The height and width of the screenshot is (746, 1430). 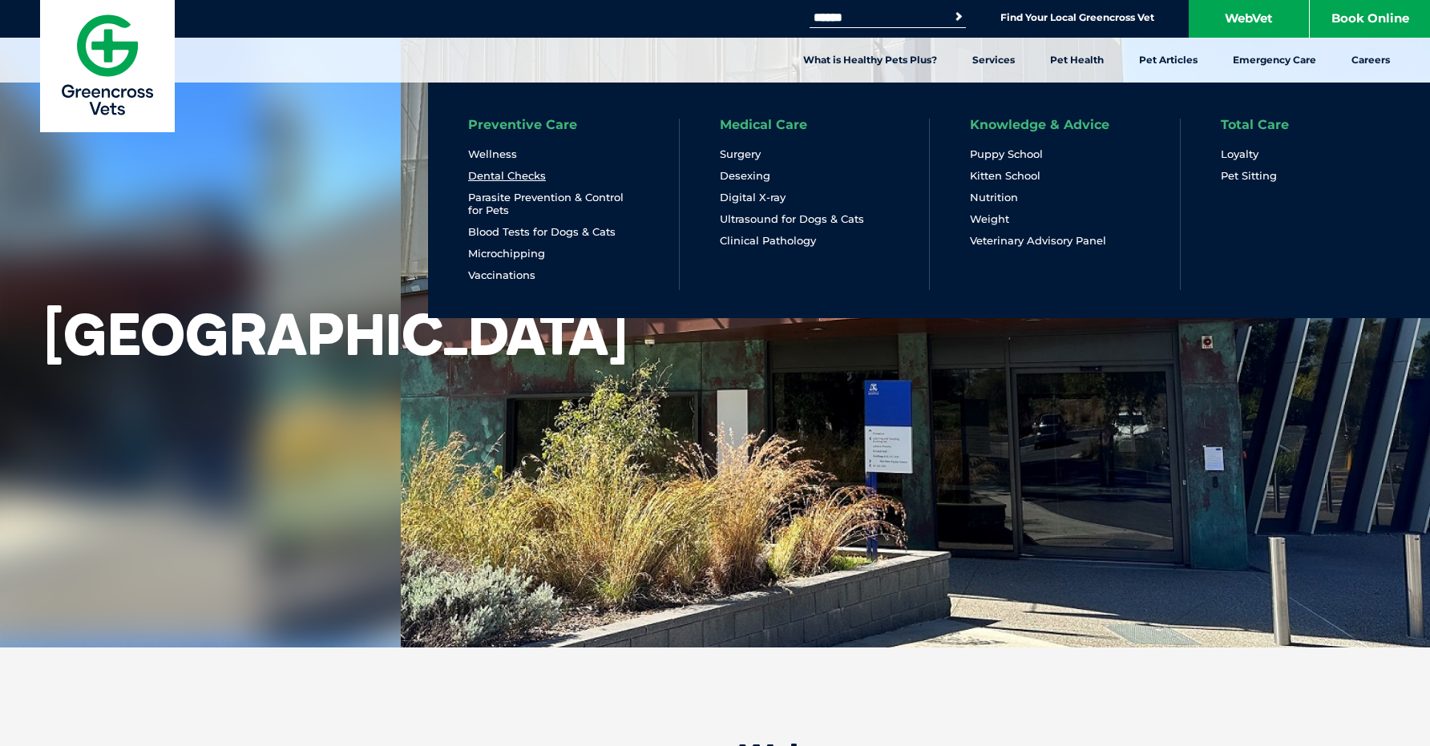 What do you see at coordinates (1239, 154) in the screenshot?
I see `a: Loyalty` at bounding box center [1239, 154].